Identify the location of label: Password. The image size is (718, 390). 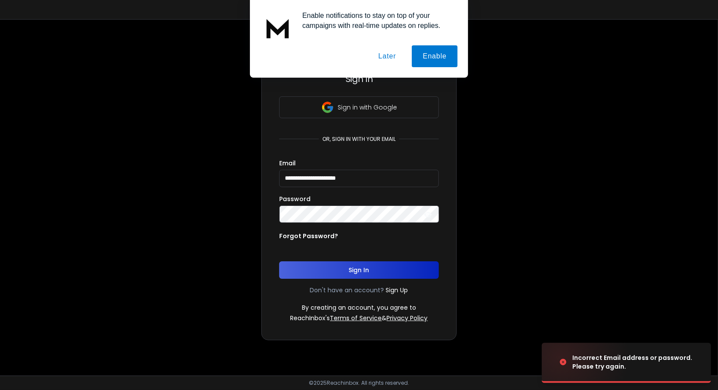
(295, 199).